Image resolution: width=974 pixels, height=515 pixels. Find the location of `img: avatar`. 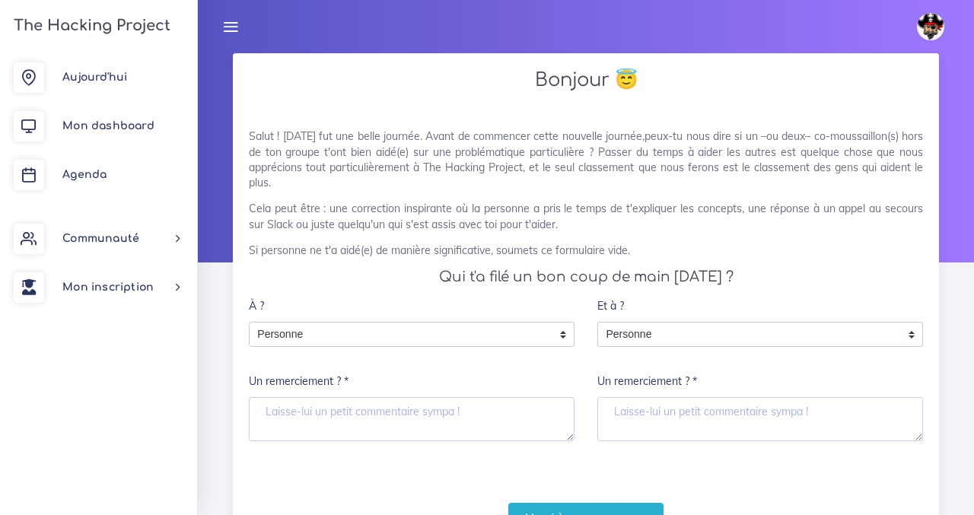

img: avatar is located at coordinates (930, 27).